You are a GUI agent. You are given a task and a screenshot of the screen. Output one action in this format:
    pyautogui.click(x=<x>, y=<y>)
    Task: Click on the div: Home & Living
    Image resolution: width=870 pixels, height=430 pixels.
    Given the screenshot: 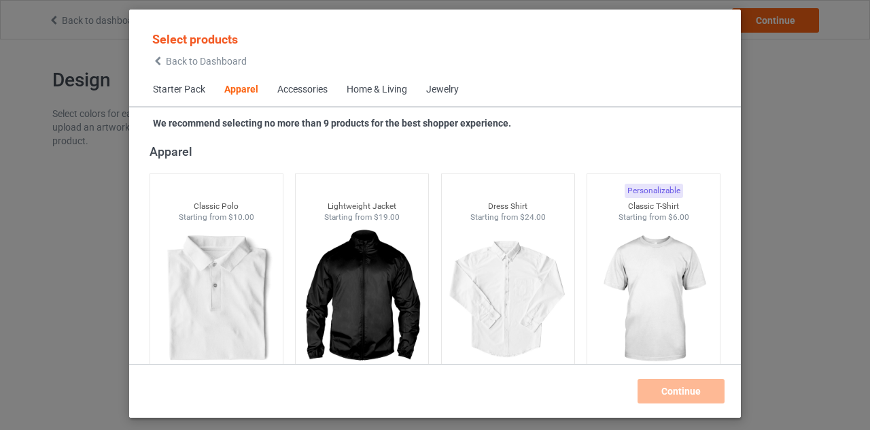 What is the action you would take?
    pyautogui.click(x=377, y=90)
    